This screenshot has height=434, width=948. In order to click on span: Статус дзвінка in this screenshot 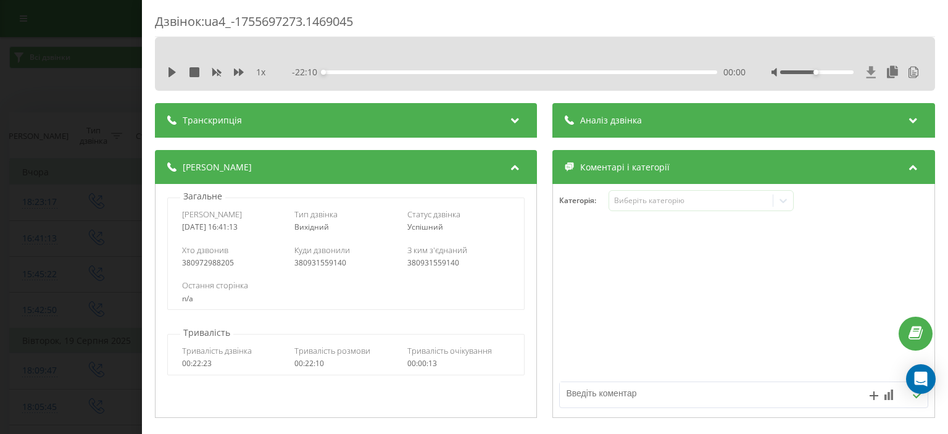, I will do `click(434, 214)`.